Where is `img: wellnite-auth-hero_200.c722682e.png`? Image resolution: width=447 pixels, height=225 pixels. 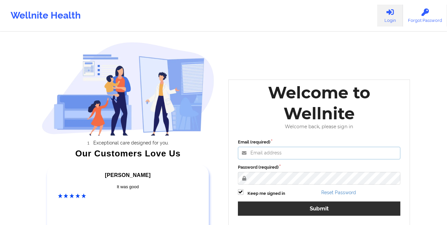
img: wellnite-auth-hero_200.c722682e.png is located at coordinates (128, 88).